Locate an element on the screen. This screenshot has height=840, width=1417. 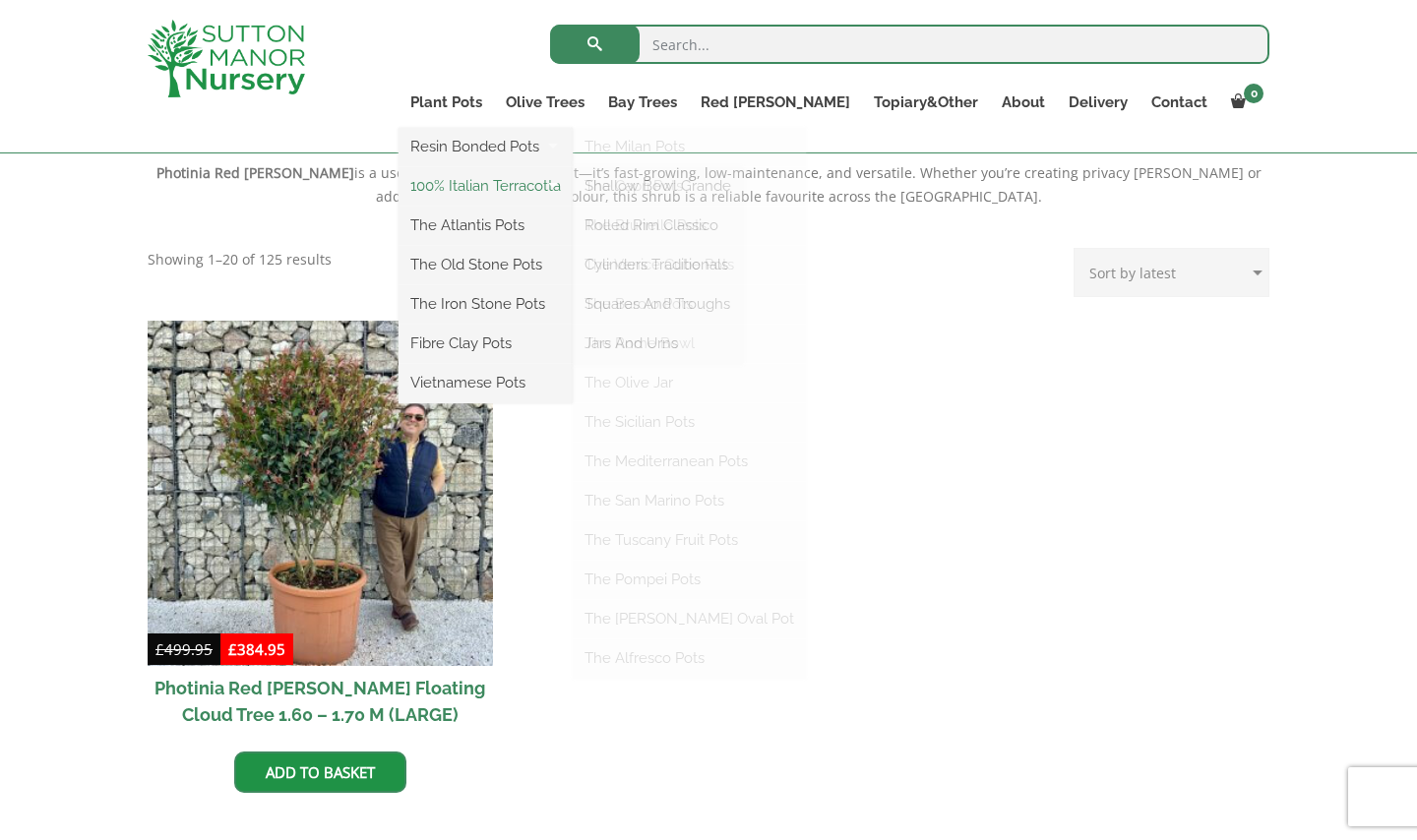
a: Vietnamese Pots is located at coordinates (485, 382).